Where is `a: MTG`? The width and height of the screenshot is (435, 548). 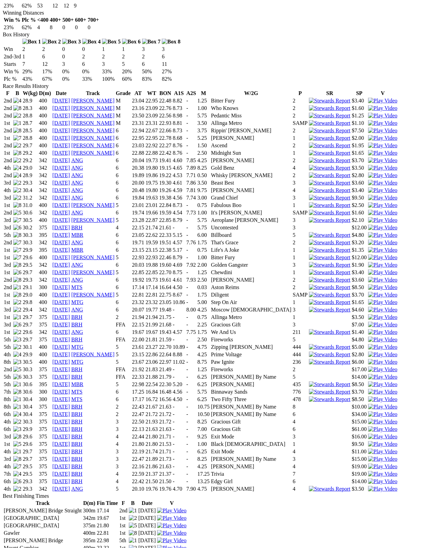
a: MTG is located at coordinates (77, 347).